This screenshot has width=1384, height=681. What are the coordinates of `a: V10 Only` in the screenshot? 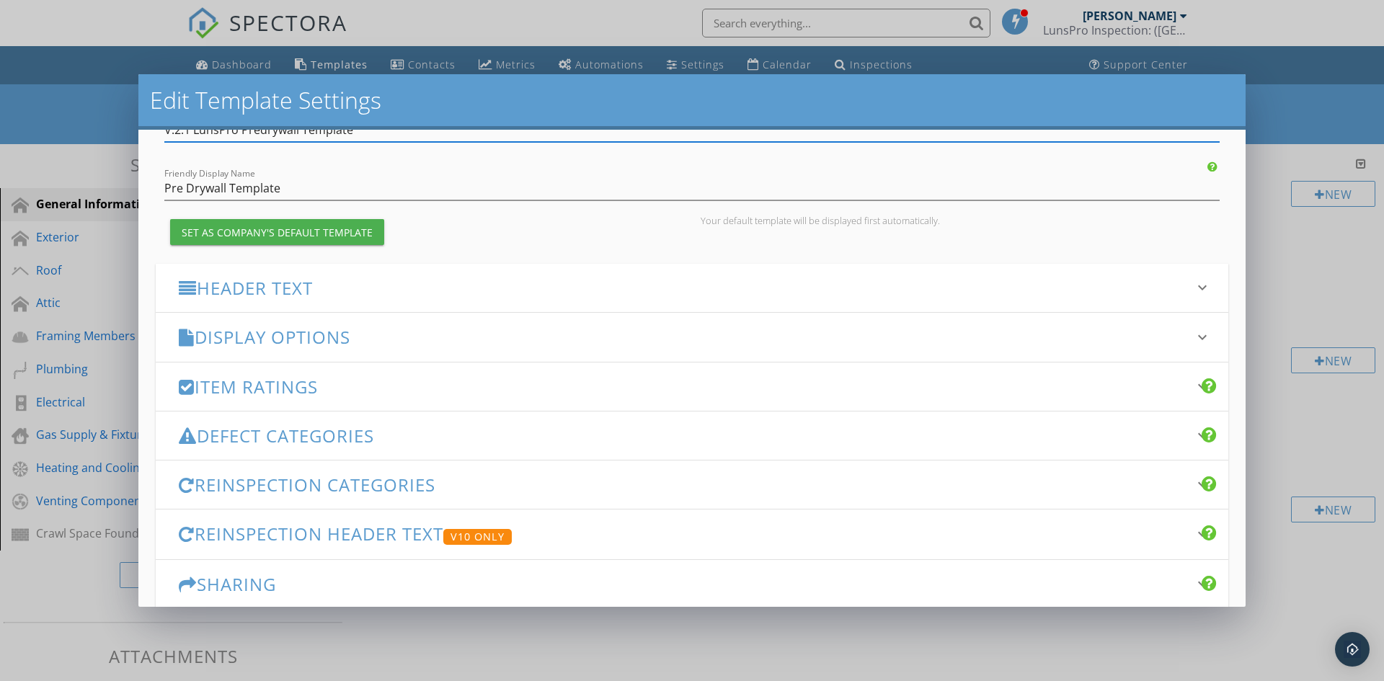 It's located at (477, 533).